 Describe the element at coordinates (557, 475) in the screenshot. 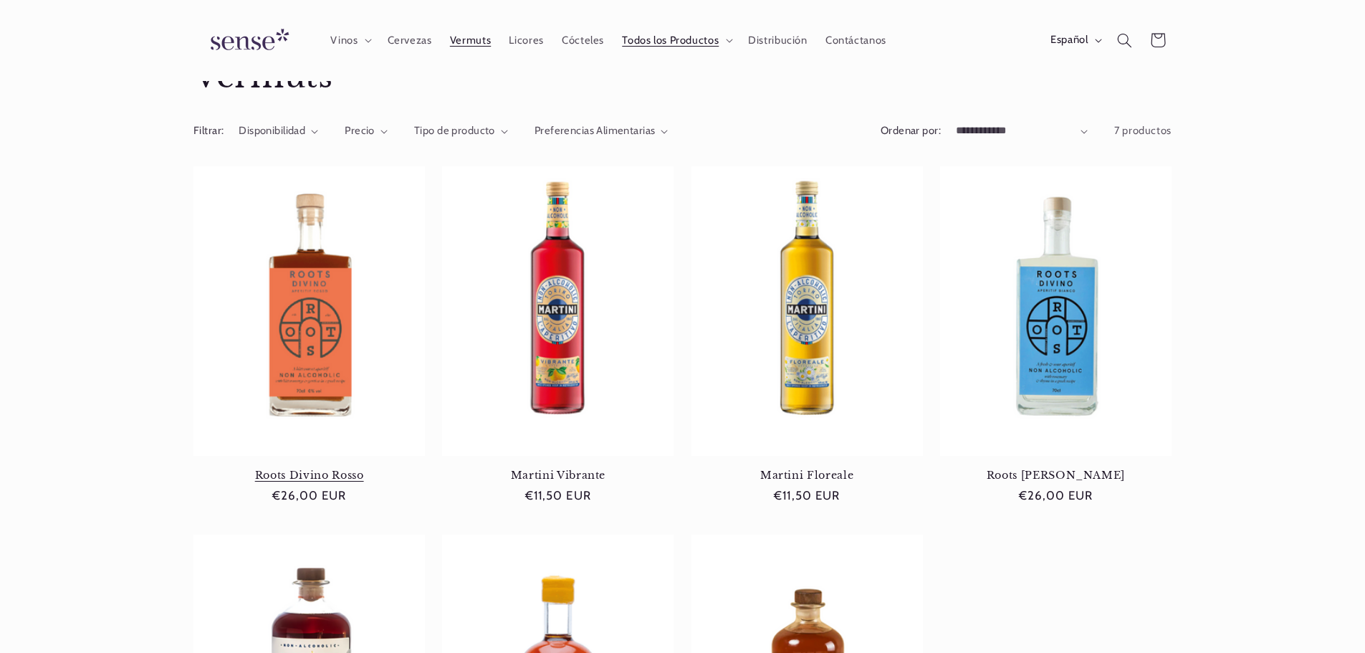

I see `a: Martini Vibrante` at that location.